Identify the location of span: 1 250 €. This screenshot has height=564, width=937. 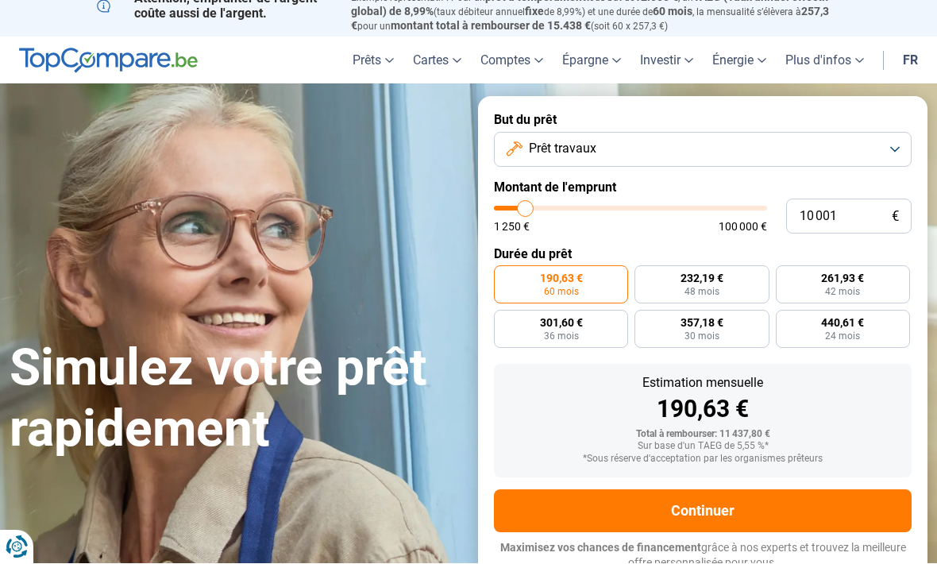
(511, 227).